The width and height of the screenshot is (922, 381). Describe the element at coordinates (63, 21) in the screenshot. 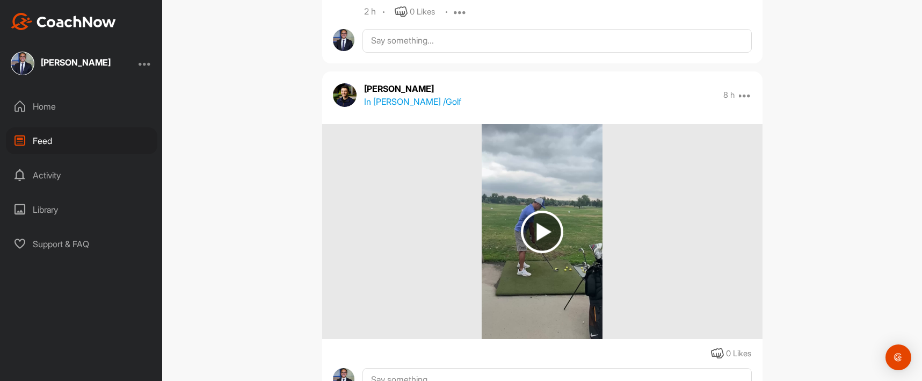

I see `img: CoachNow` at that location.